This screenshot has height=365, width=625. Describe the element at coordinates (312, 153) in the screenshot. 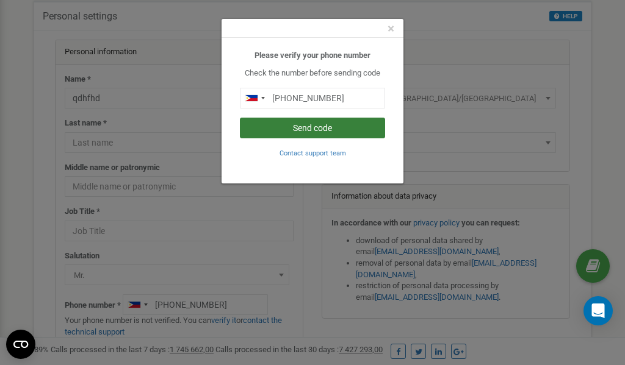

I see `small: Contact support team` at that location.